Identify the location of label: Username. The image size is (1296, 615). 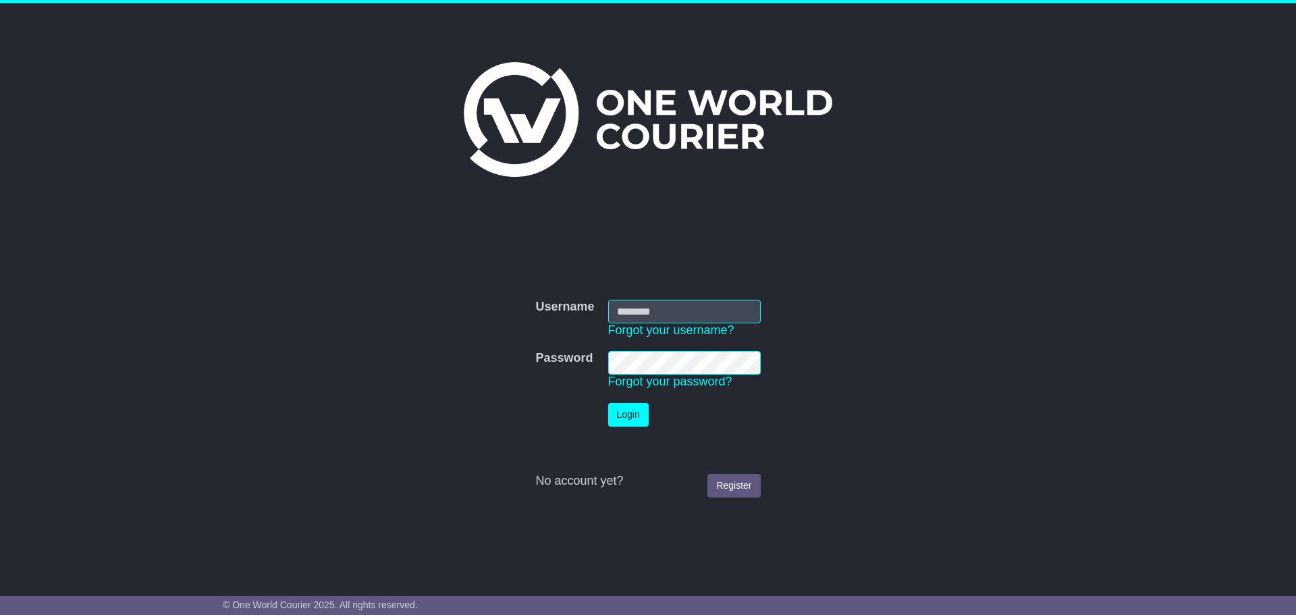
(564, 307).